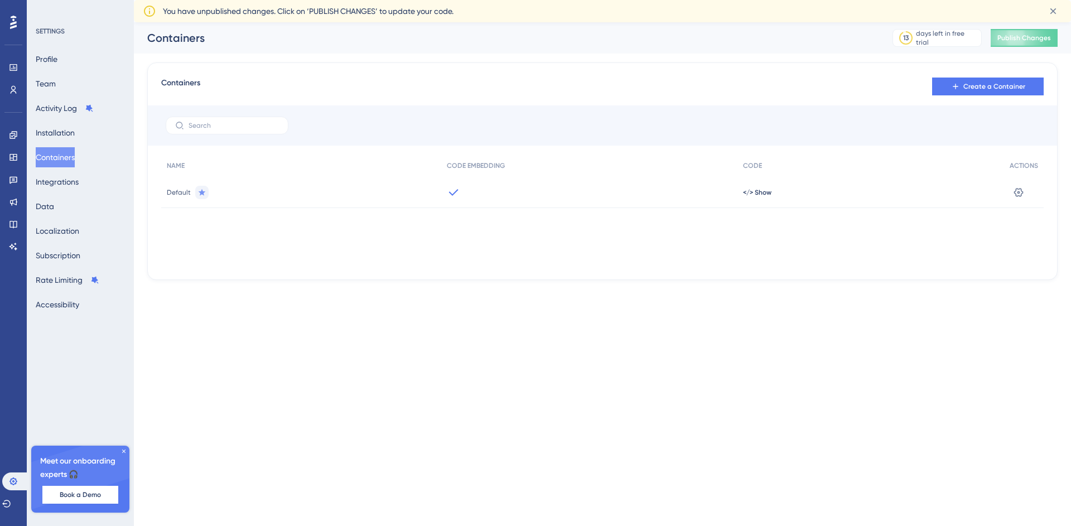 The height and width of the screenshot is (526, 1071). What do you see at coordinates (46, 59) in the screenshot?
I see `button: Profile` at bounding box center [46, 59].